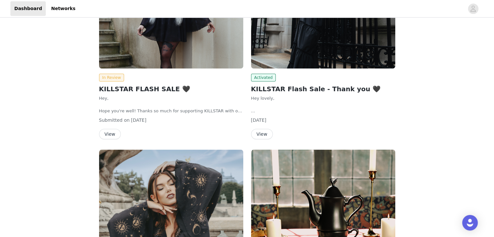 This screenshot has height=237, width=494. Describe the element at coordinates (323, 111) in the screenshot. I see `p: Thanks so much for helping us promote our flash sale! As a thank you, we'd love to send you 1-3 c...` at that location.